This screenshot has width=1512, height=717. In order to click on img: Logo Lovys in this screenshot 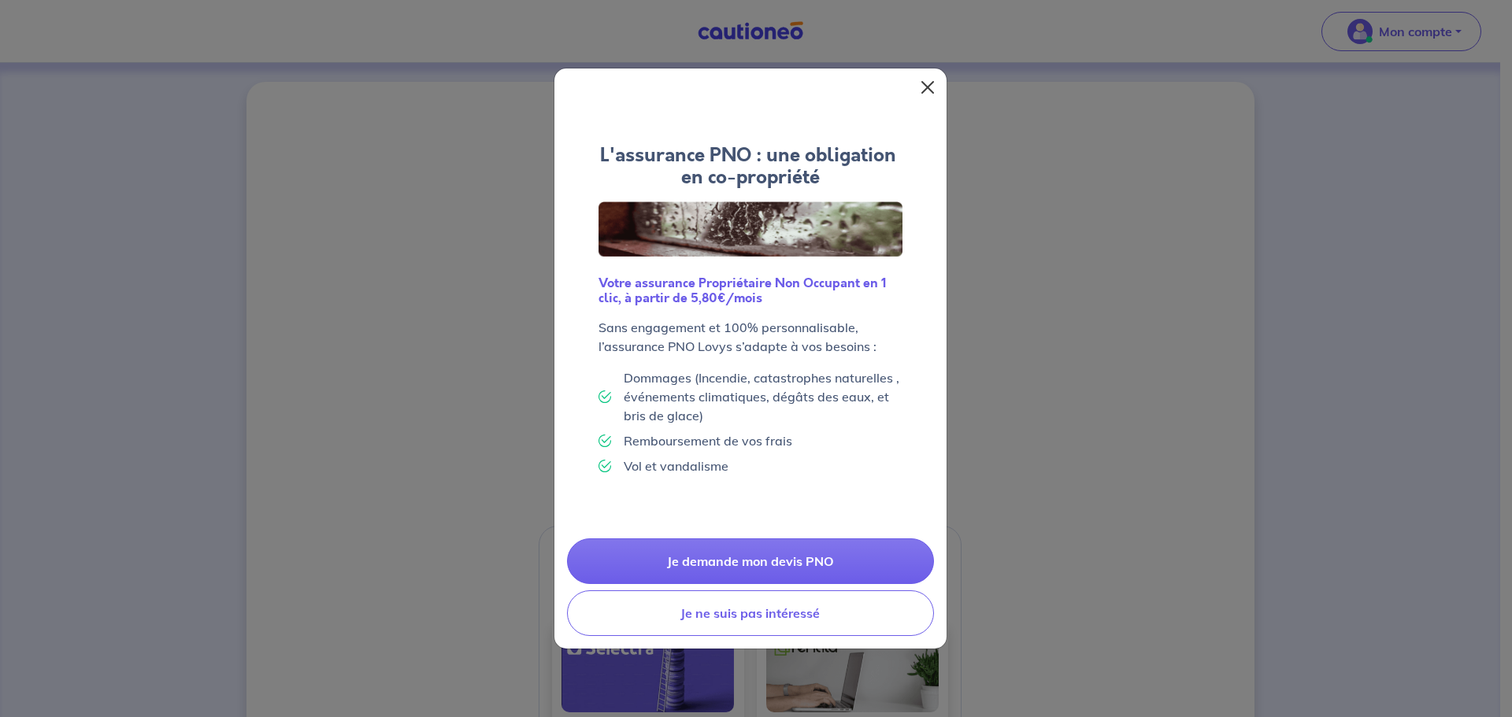, I will do `click(750, 229)`.